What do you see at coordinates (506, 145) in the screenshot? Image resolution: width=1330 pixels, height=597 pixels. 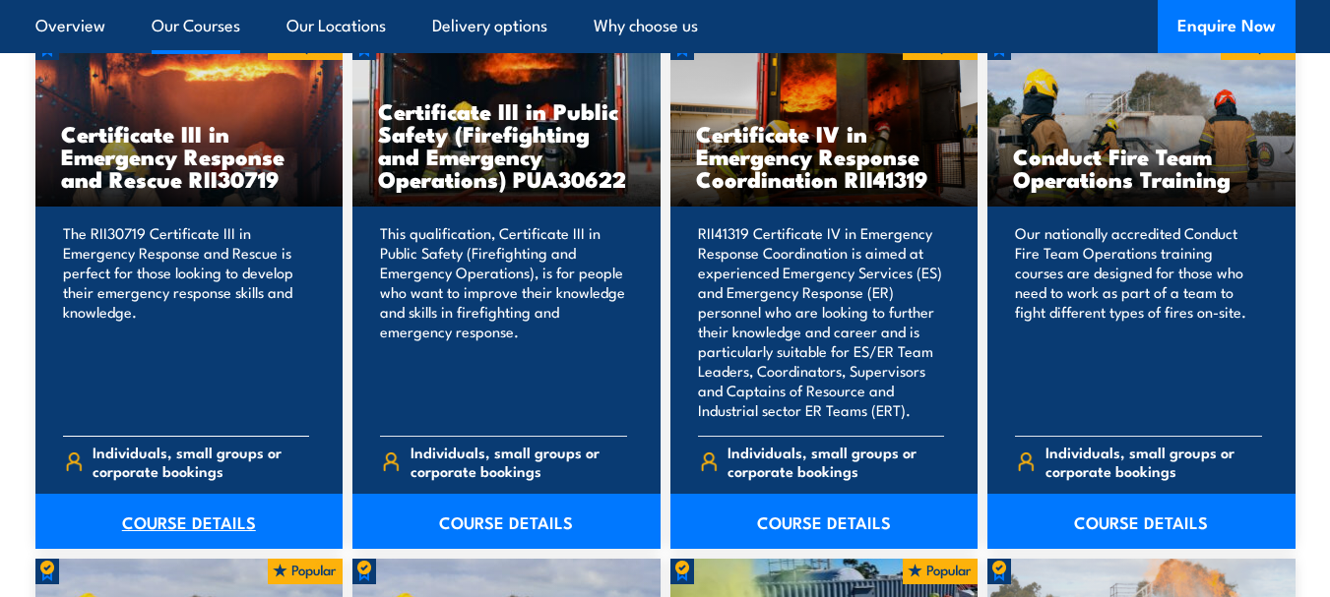 I see `h3: Certificate III in Public Safety (Firefighting and Emergency Operations) PUA30622` at bounding box center [506, 145].